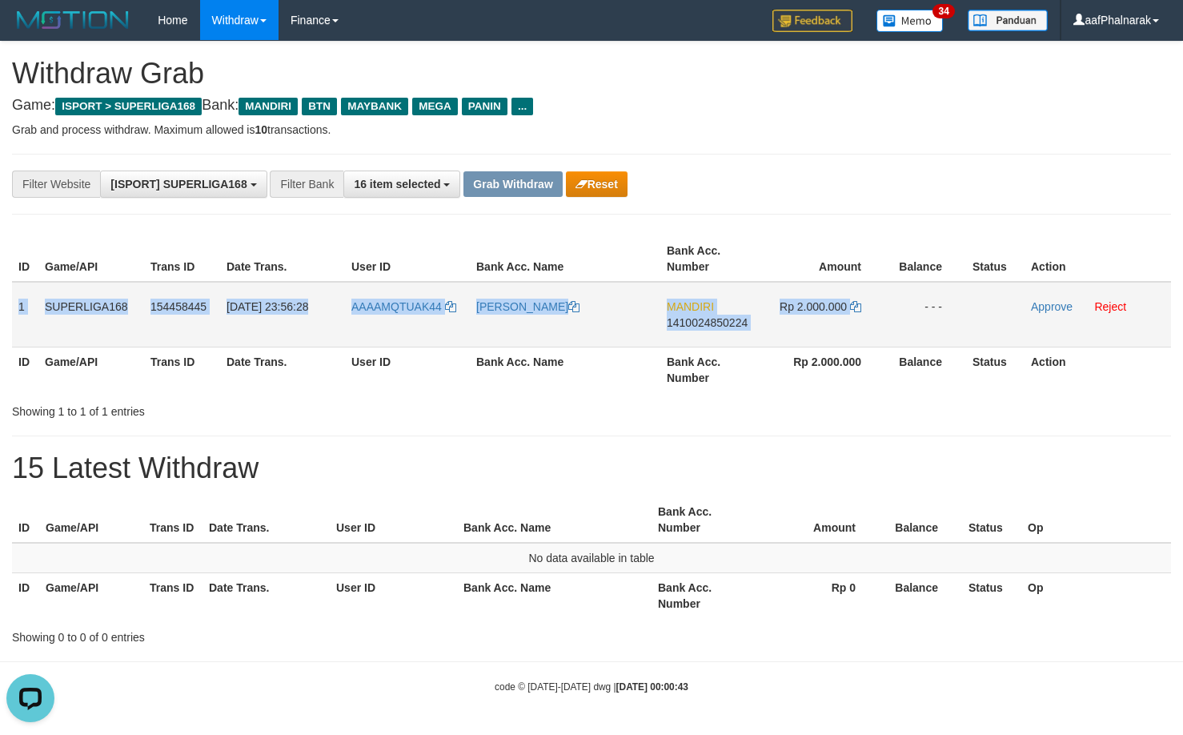  What do you see at coordinates (402, 184) in the screenshot?
I see `button: 16 item selected` at bounding box center [402, 184].